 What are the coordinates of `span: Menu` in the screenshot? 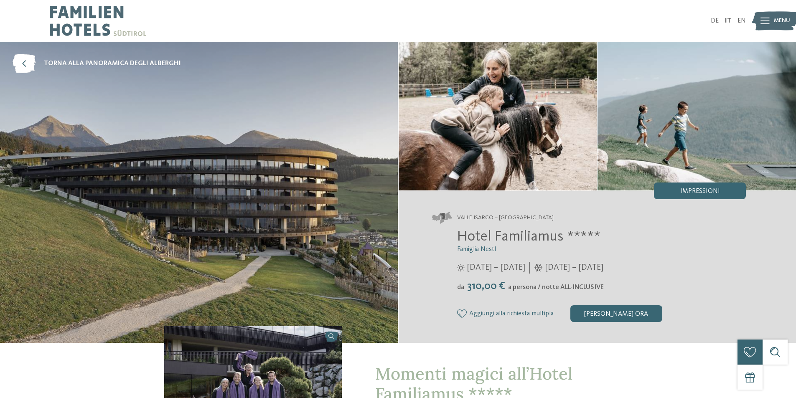 It's located at (782, 21).